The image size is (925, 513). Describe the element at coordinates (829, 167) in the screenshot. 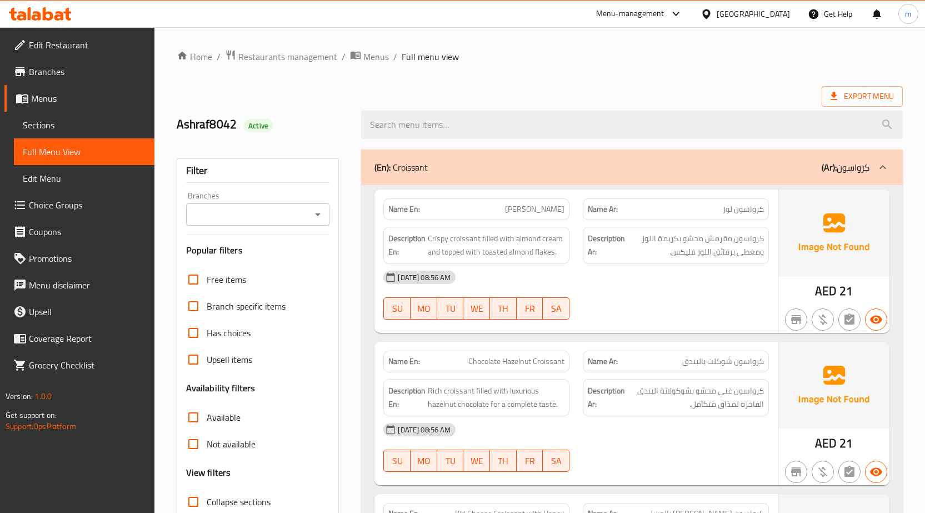

I see `b: (Ar):` at that location.